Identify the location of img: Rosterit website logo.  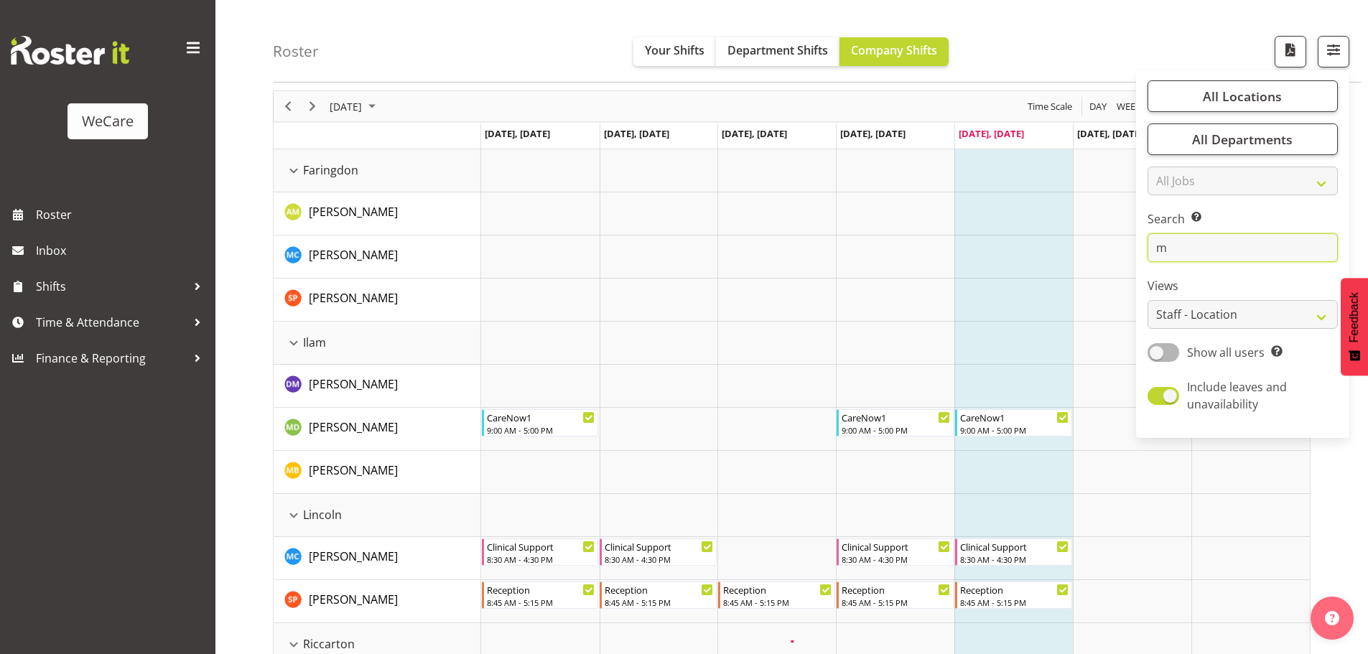
(70, 50).